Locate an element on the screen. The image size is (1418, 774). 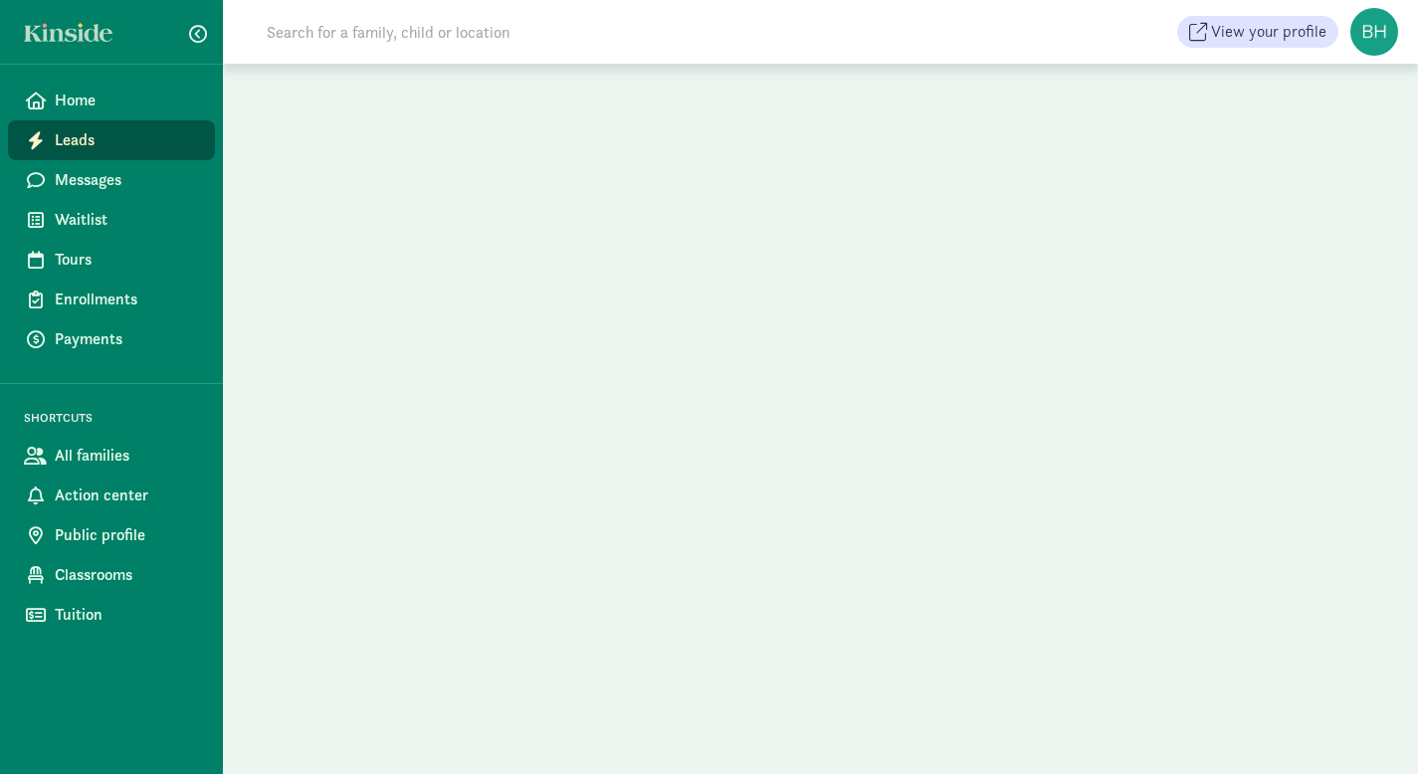
a: Payments is located at coordinates (111, 339).